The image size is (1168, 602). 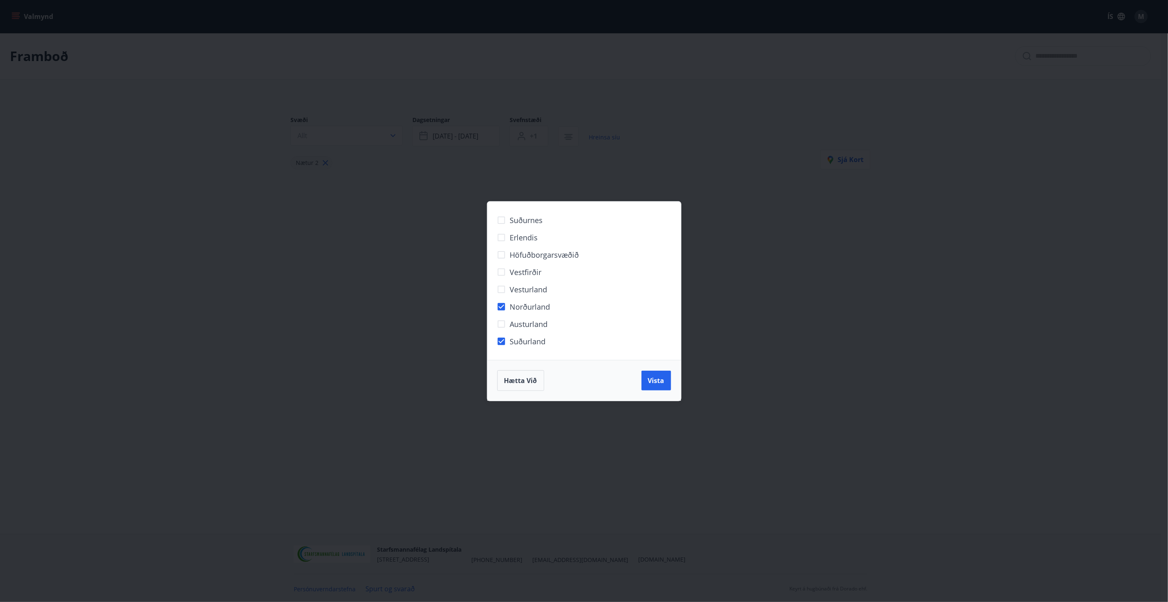 I want to click on span: Vestfirðir, so click(x=526, y=272).